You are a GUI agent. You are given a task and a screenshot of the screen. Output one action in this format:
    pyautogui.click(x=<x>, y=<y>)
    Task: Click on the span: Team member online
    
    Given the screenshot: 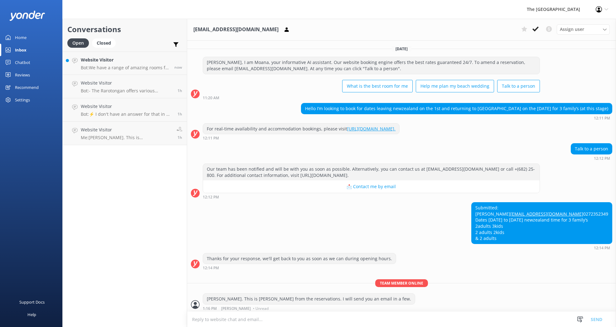 What is the action you would take?
    pyautogui.click(x=401, y=283)
    